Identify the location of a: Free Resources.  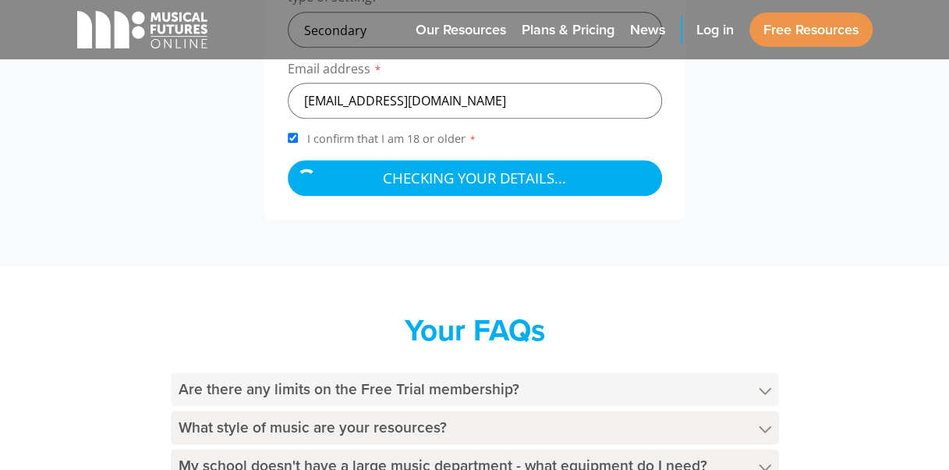
(811, 30).